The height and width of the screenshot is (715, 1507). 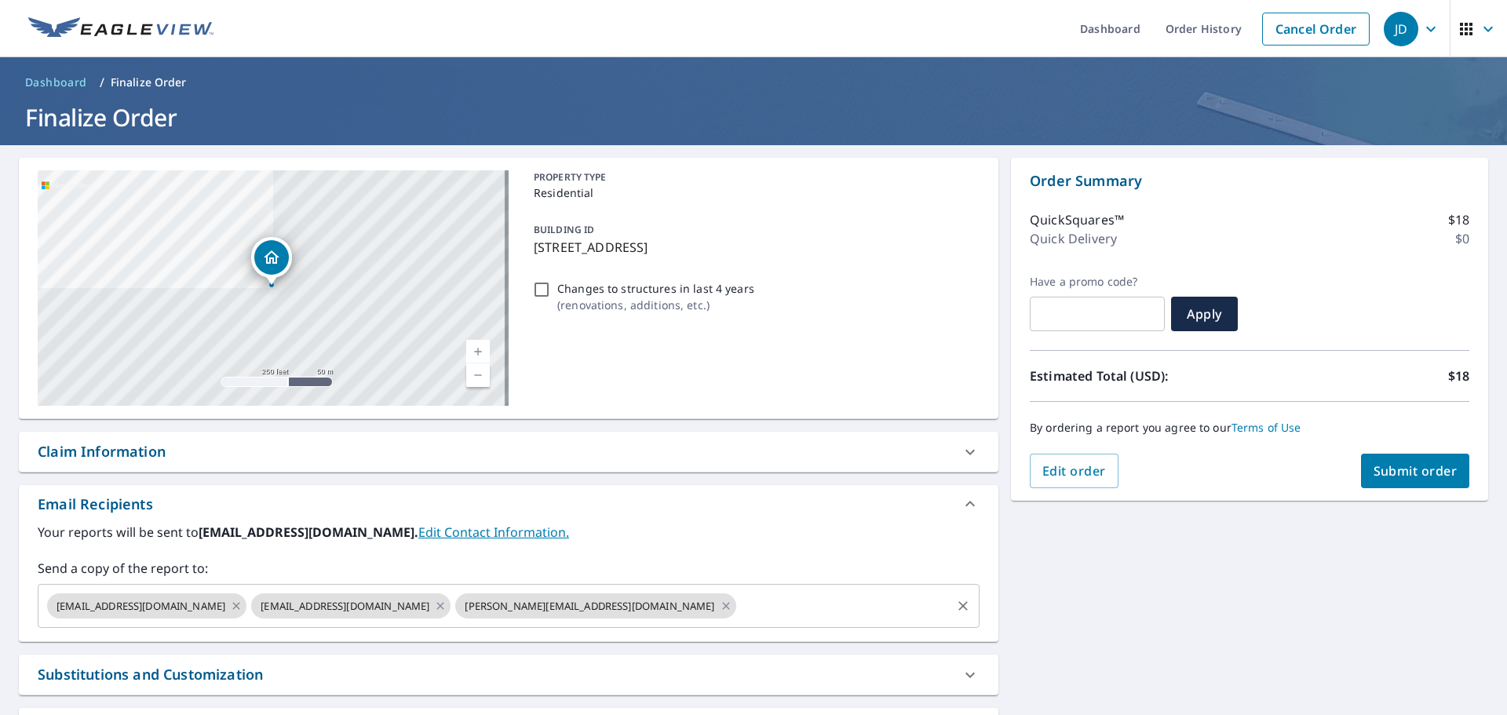 I want to click on button: Apply, so click(x=1204, y=314).